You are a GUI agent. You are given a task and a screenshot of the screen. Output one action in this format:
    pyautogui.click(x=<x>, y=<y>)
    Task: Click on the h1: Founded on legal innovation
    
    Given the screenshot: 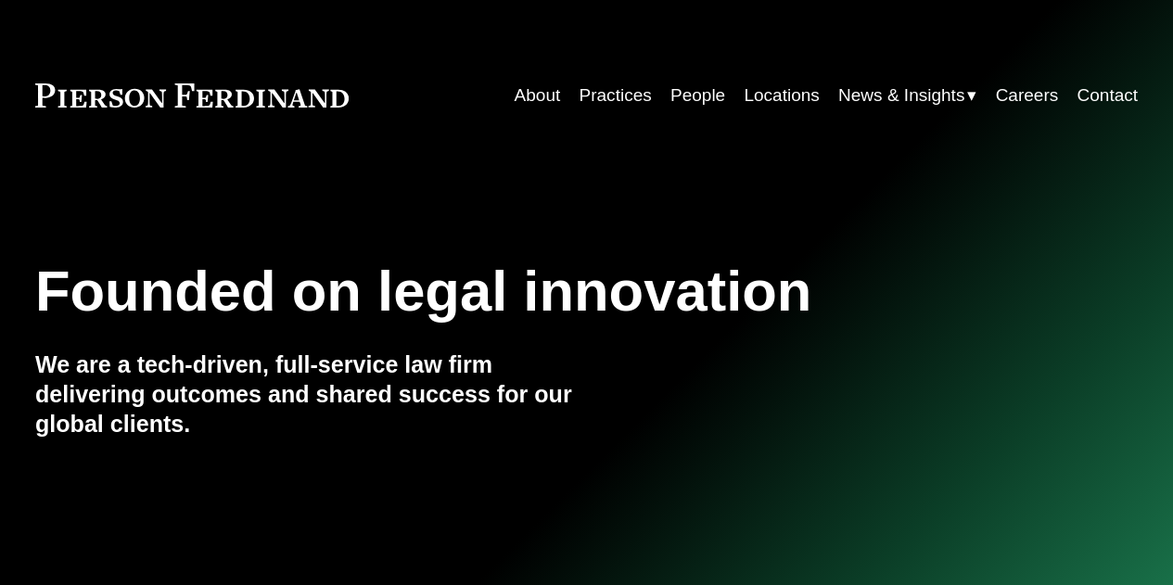 What is the action you would take?
    pyautogui.click(x=494, y=291)
    